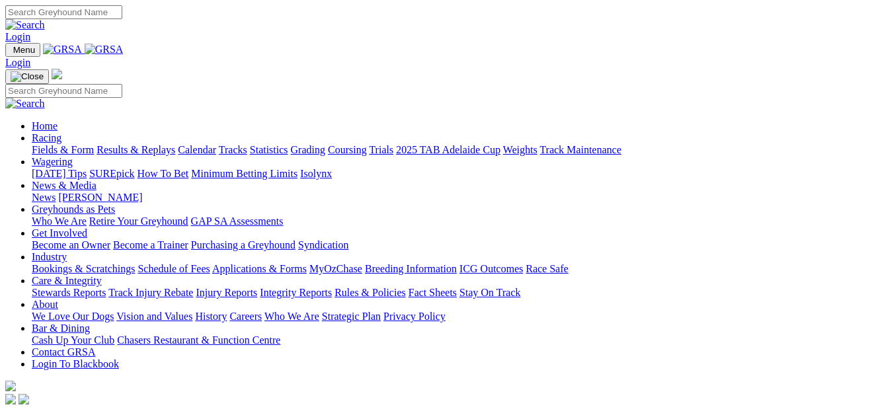 The width and height of the screenshot is (893, 419). What do you see at coordinates (347, 149) in the screenshot?
I see `a: Coursing` at bounding box center [347, 149].